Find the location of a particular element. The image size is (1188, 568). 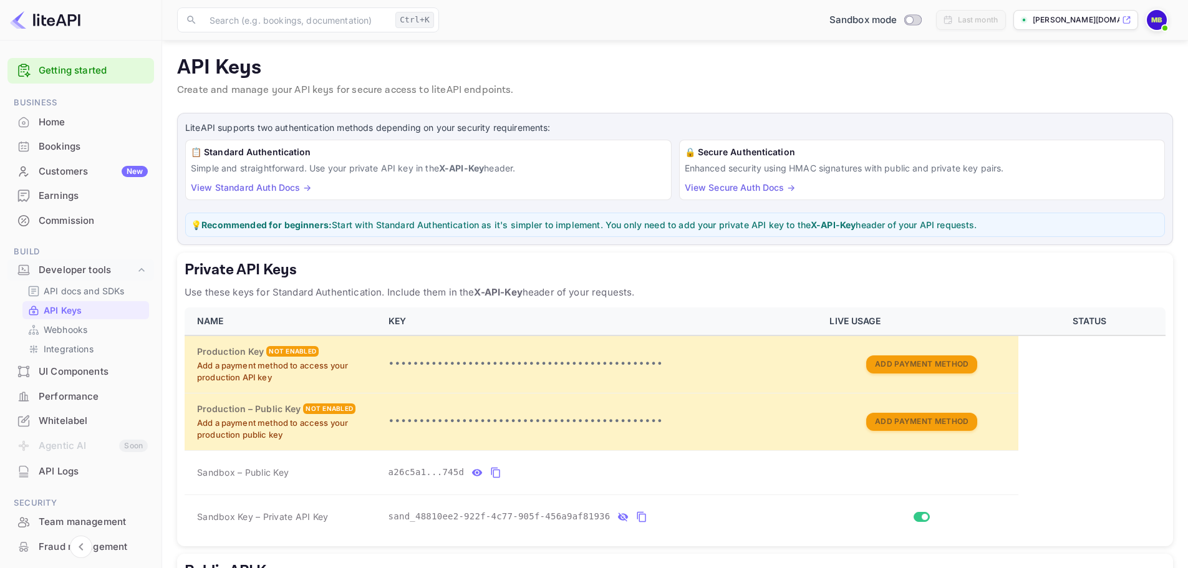

a: API Logs is located at coordinates (80, 471).